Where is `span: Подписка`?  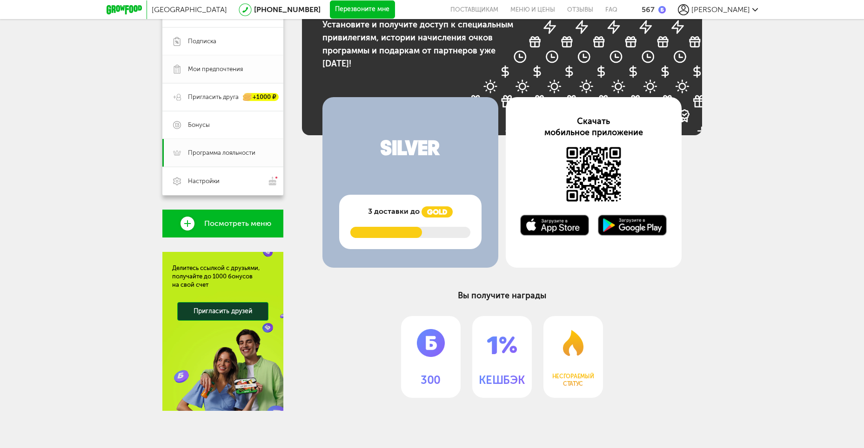 span: Подписка is located at coordinates (202, 41).